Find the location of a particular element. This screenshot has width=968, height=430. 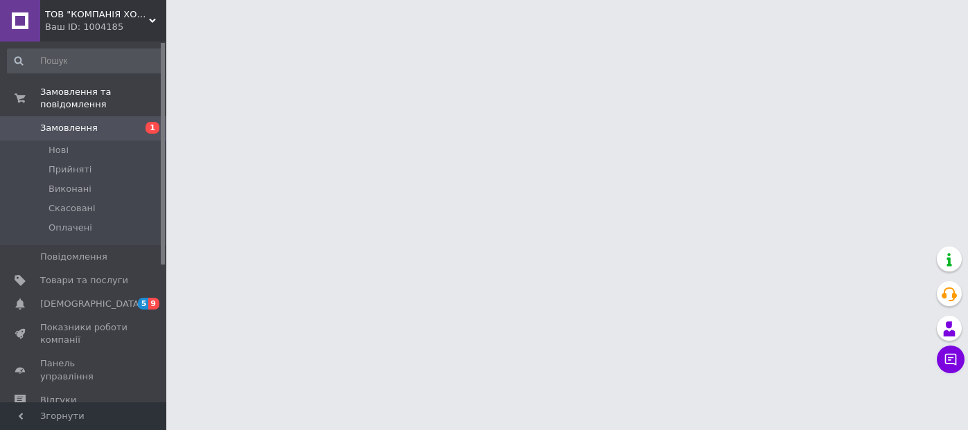

span: 5 is located at coordinates (143, 303).